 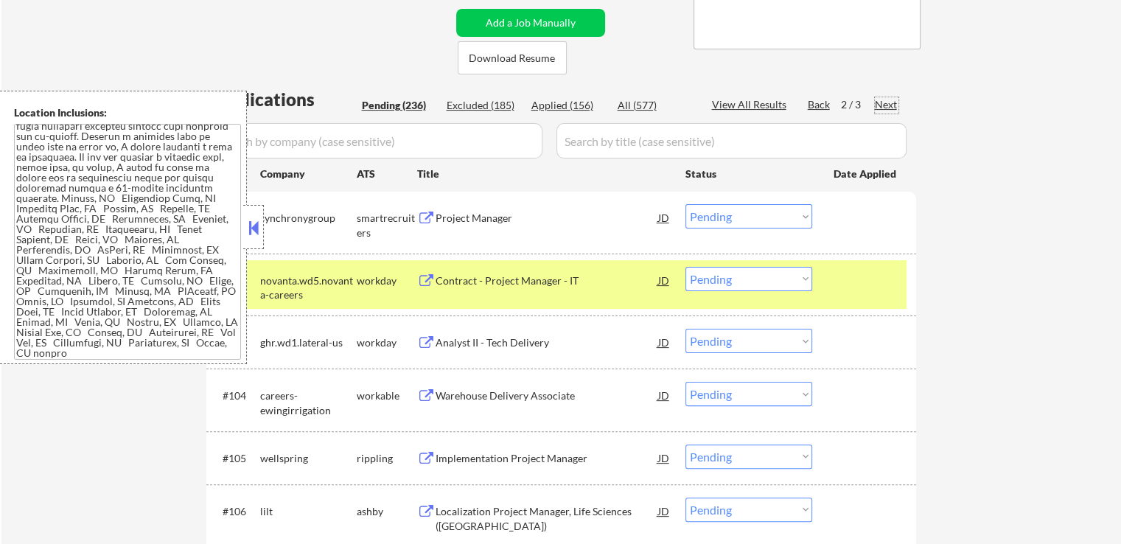 What do you see at coordinates (568, 105) in the screenshot?
I see `div: Applied (156)` at bounding box center [568, 105].